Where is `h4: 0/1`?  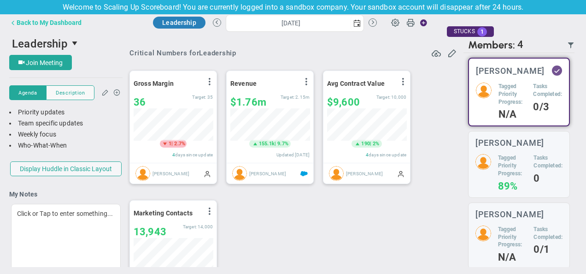 h4: 0/1 is located at coordinates (548, 249).